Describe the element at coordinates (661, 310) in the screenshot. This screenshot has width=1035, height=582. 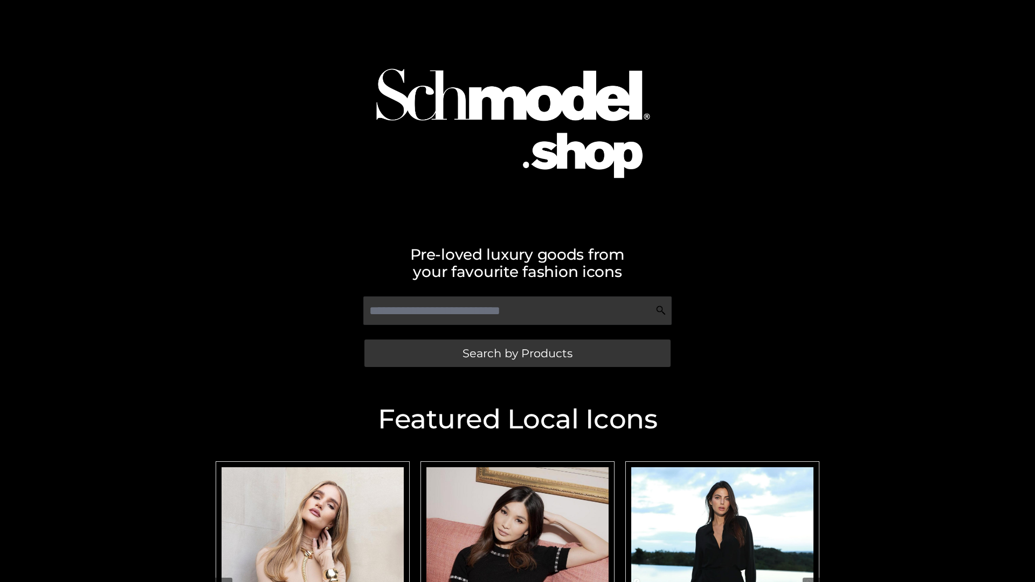
I see `img: Search Icon` at that location.